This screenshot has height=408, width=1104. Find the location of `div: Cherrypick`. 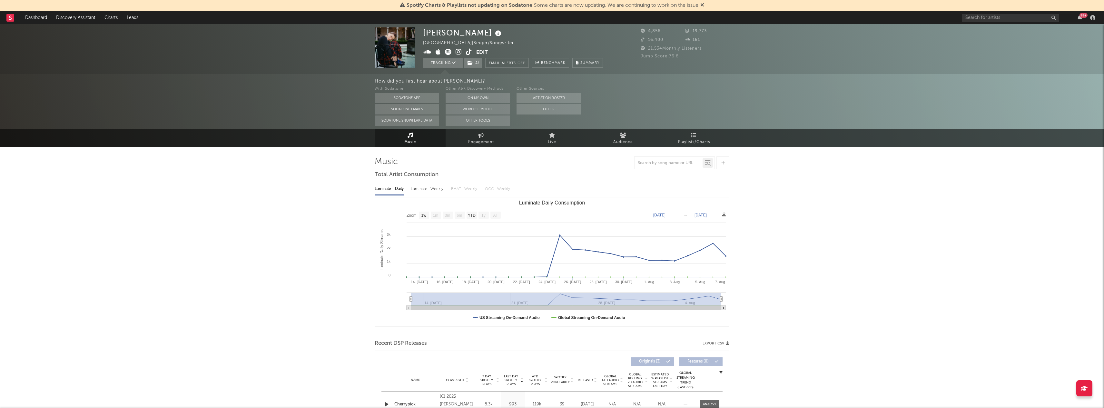

div: Cherrypick is located at coordinates (415, 404).